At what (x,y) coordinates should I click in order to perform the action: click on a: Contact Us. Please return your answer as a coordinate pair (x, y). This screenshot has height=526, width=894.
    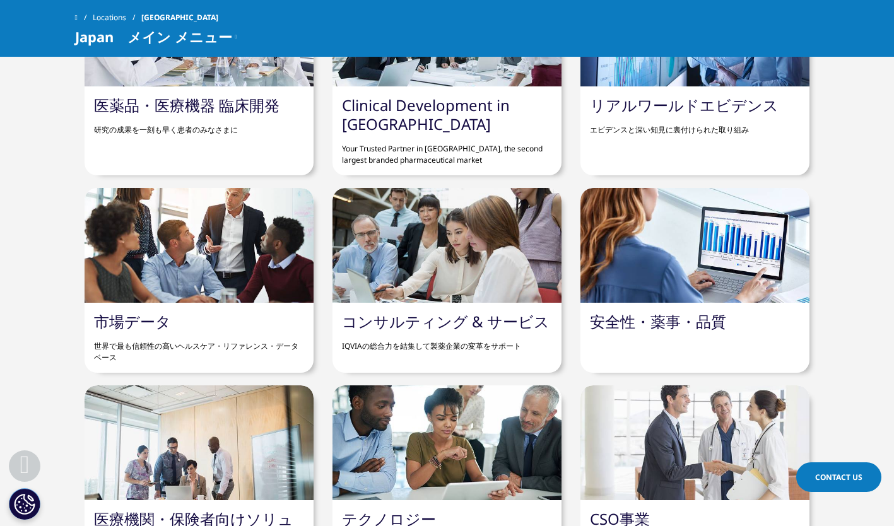
    Looking at the image, I should click on (838, 477).